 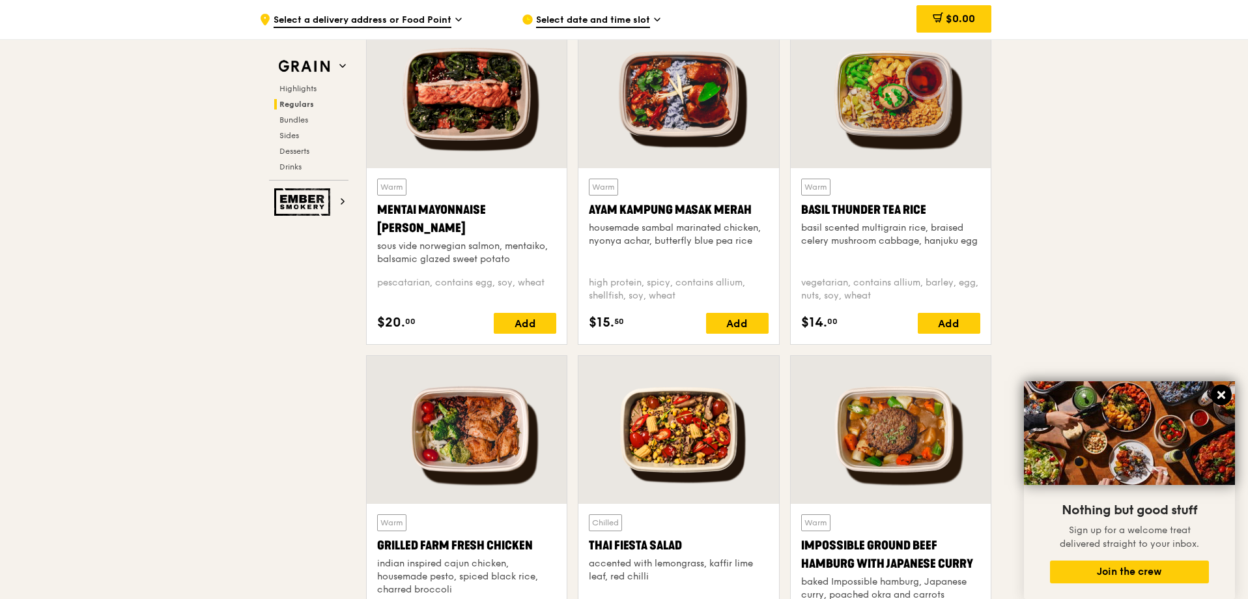 I want to click on div: high protein, spicy, contains allium, shellfish, soy, wheat, so click(x=678, y=289).